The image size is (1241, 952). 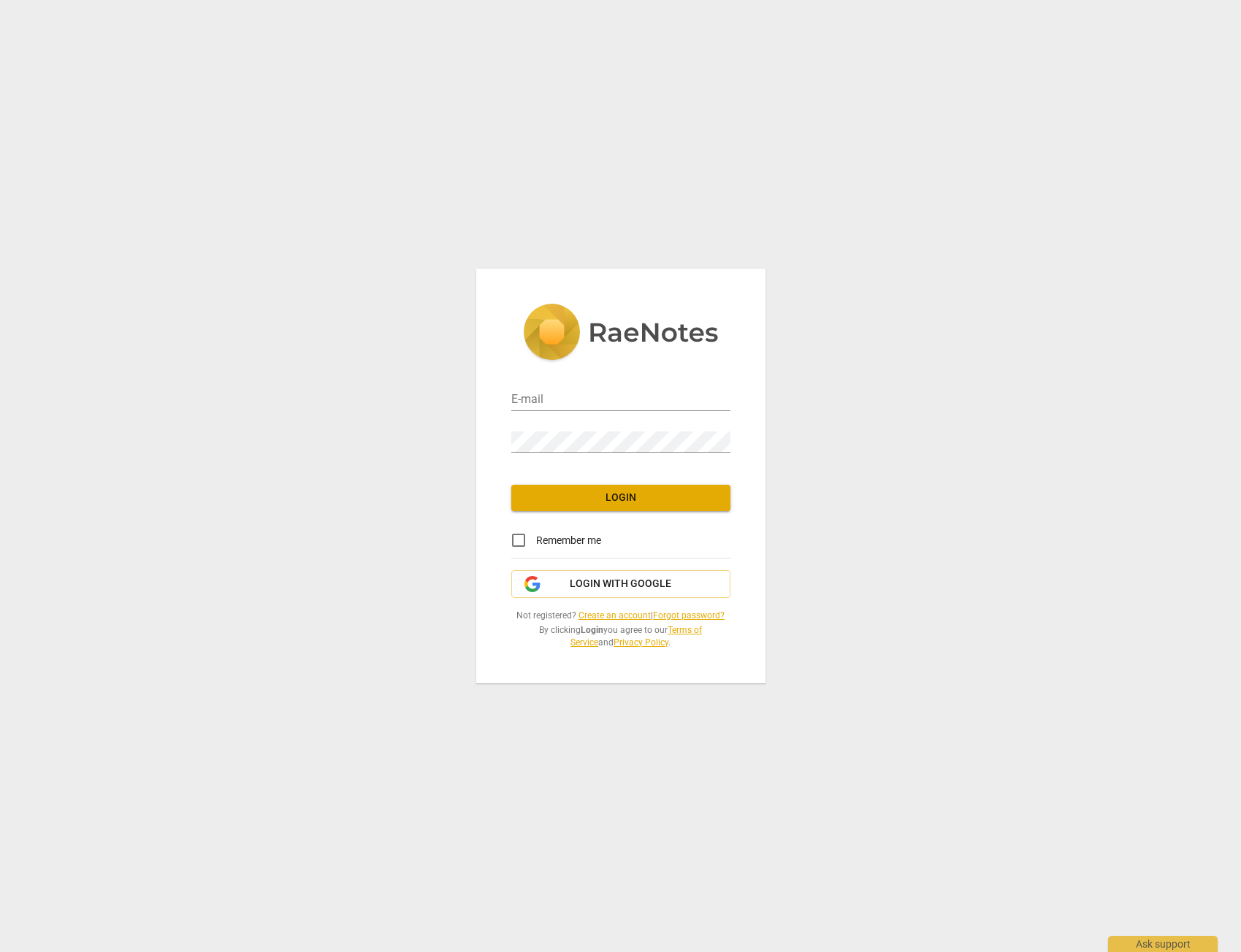 I want to click on button: Login with Google, so click(x=621, y=584).